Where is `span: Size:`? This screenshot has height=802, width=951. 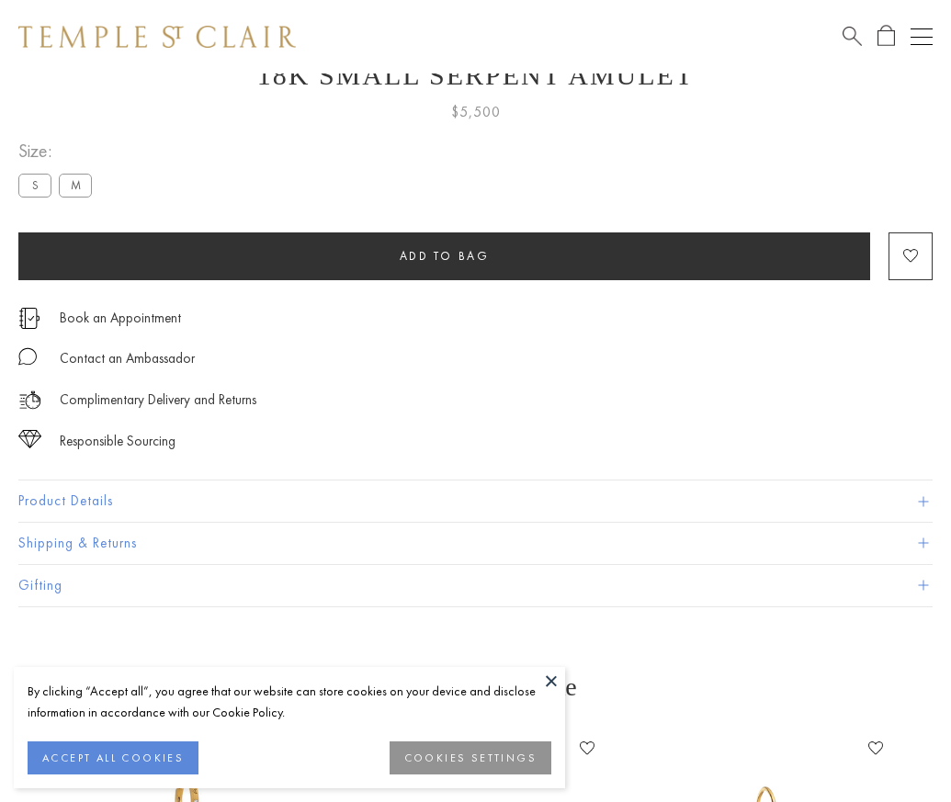
span: Size: is located at coordinates (59, 151).